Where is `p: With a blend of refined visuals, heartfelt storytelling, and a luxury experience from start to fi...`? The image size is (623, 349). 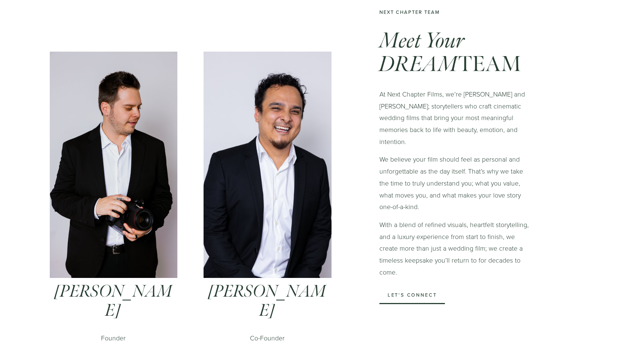
p: With a blend of refined visuals, heartfelt storytelling, and a luxury experience from start to fi... is located at coordinates (454, 249).